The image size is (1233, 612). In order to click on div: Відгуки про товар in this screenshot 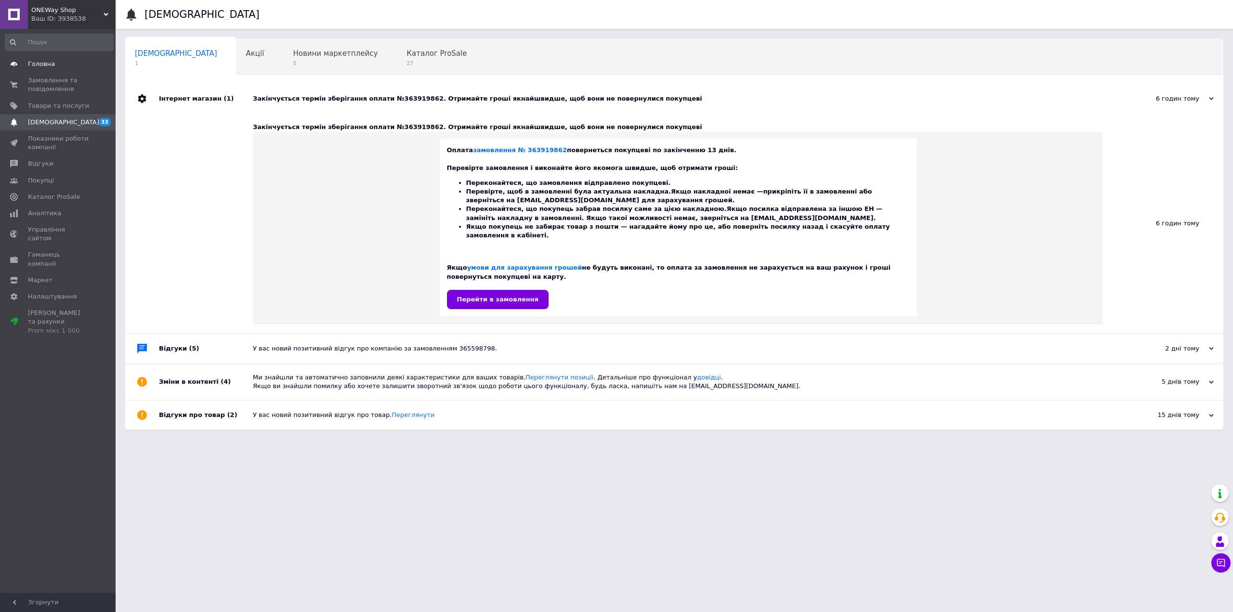, I will do `click(206, 415)`.